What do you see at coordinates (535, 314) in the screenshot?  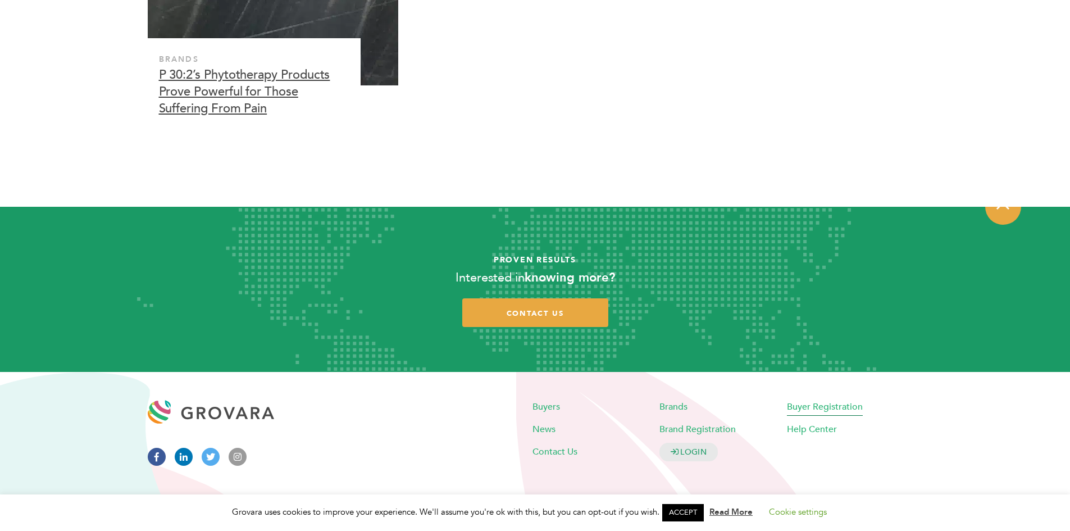 I see `span: contact us` at bounding box center [535, 314].